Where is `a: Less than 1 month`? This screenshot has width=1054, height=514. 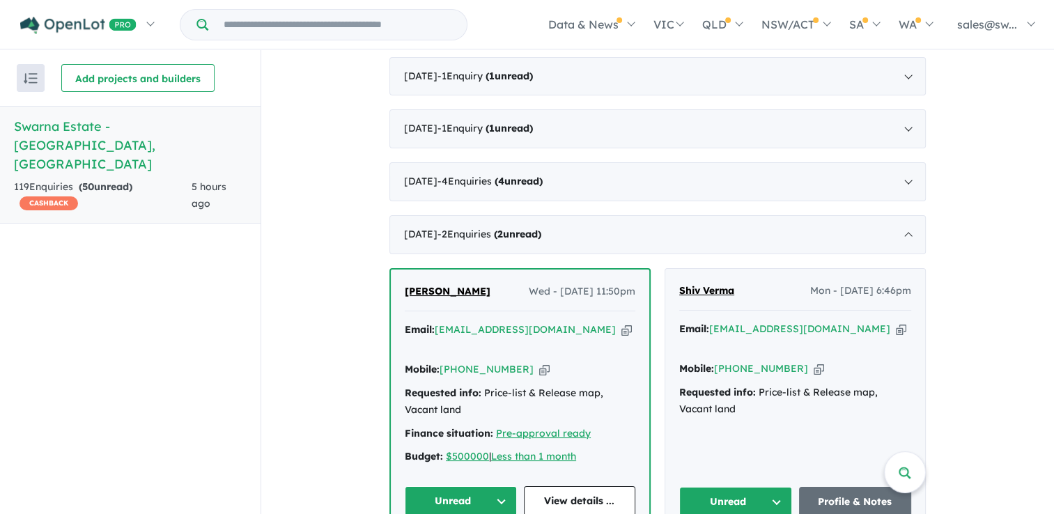
a: Less than 1 month is located at coordinates (534, 456).